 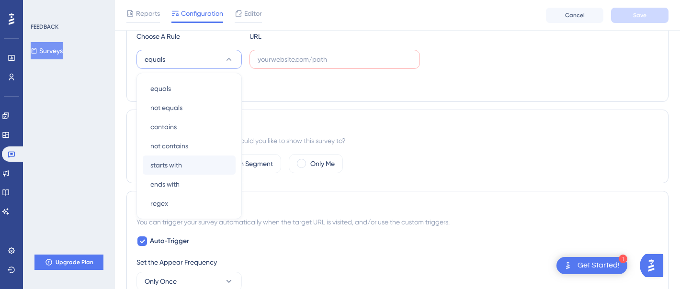 What do you see at coordinates (574, 15) in the screenshot?
I see `span: Cancel` at bounding box center [574, 15].